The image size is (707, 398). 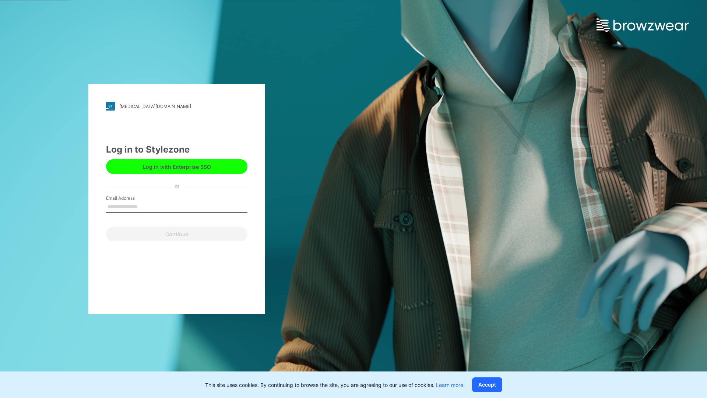 I want to click on label: Email Address, so click(x=132, y=198).